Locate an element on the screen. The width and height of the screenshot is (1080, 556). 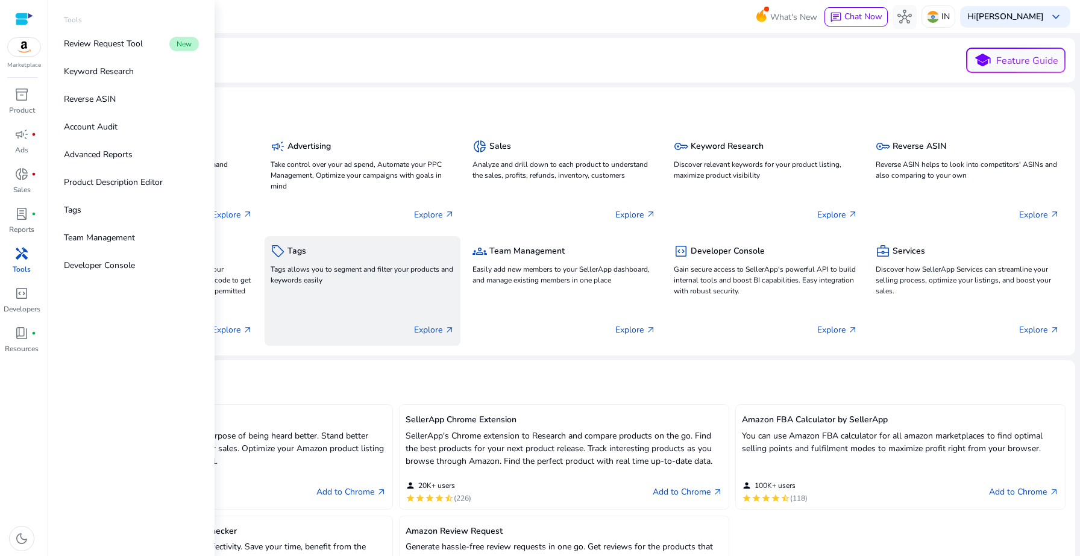
p: Tags allows you to segment and filter your products and keywords easily is located at coordinates (362, 275).